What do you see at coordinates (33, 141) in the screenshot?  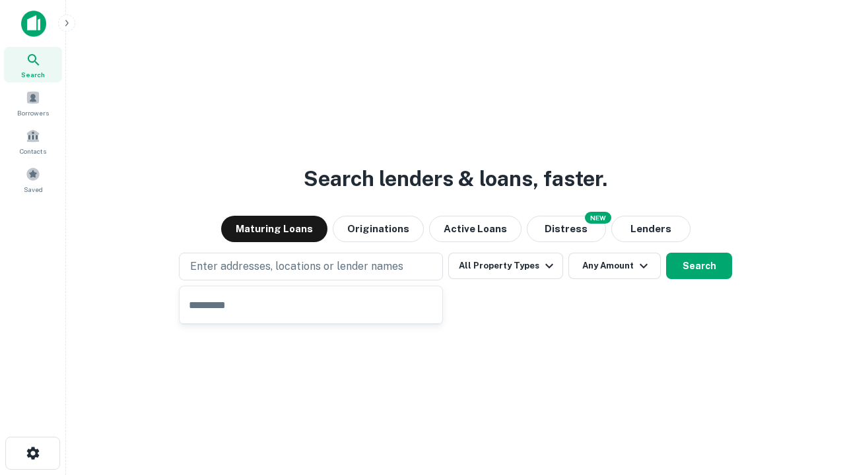 I see `div: Contacts` at bounding box center [33, 141].